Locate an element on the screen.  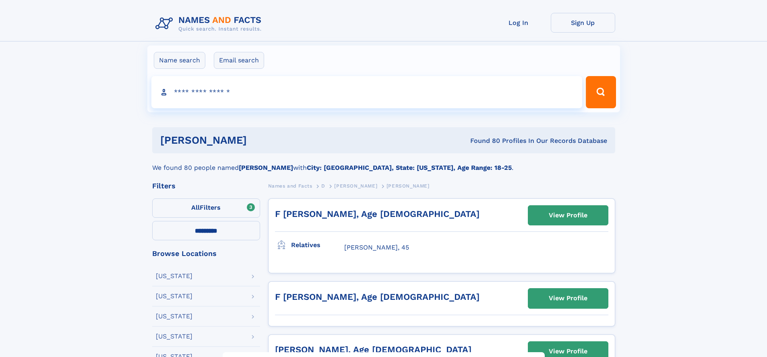
label: Email search is located at coordinates (239, 60).